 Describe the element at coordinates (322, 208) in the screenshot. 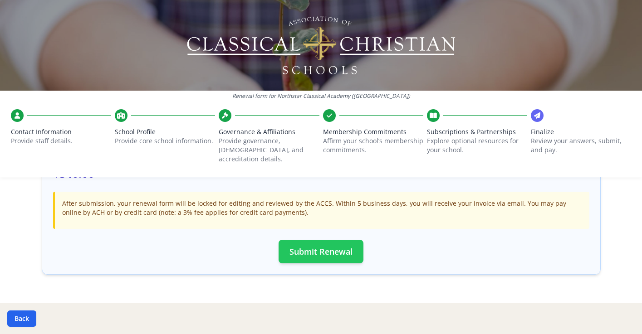

I see `p: After submission, your renewal form will be locked for editing and reviewed by the ACCS. Within 5...` at that location.